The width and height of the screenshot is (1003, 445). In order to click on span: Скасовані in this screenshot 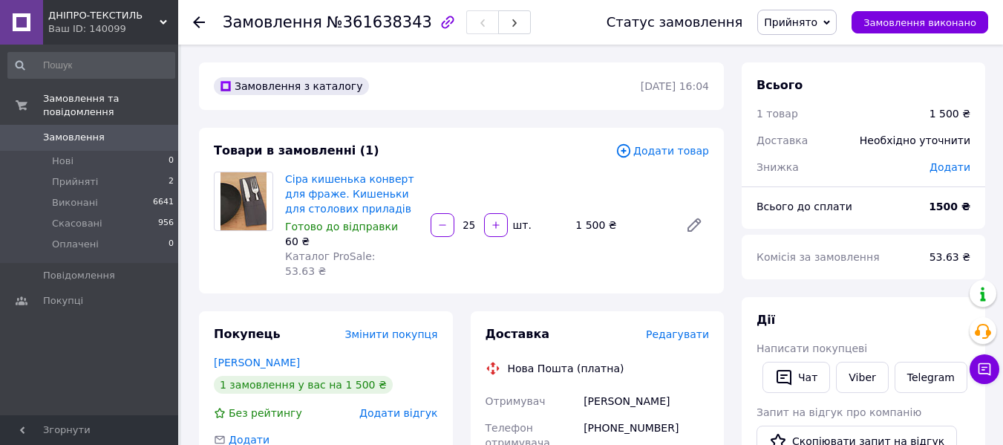, I will do `click(77, 223)`.